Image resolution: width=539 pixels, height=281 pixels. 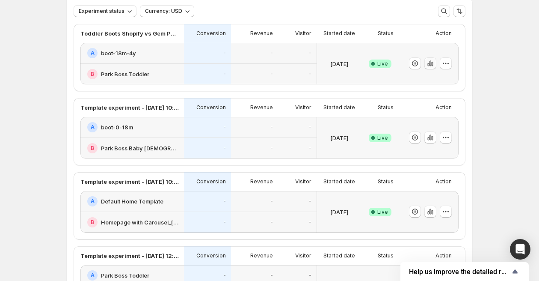 I want to click on div: Open Intercom Messenger, so click(x=521, y=249).